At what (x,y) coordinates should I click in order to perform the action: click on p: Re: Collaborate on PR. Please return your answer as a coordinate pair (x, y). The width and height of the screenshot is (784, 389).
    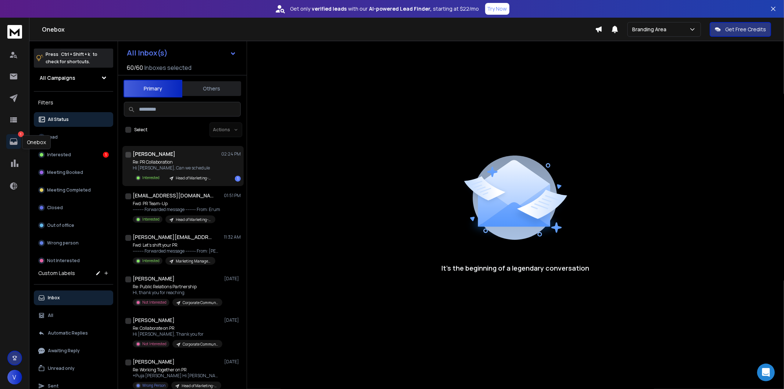
    Looking at the image, I should click on (177, 328).